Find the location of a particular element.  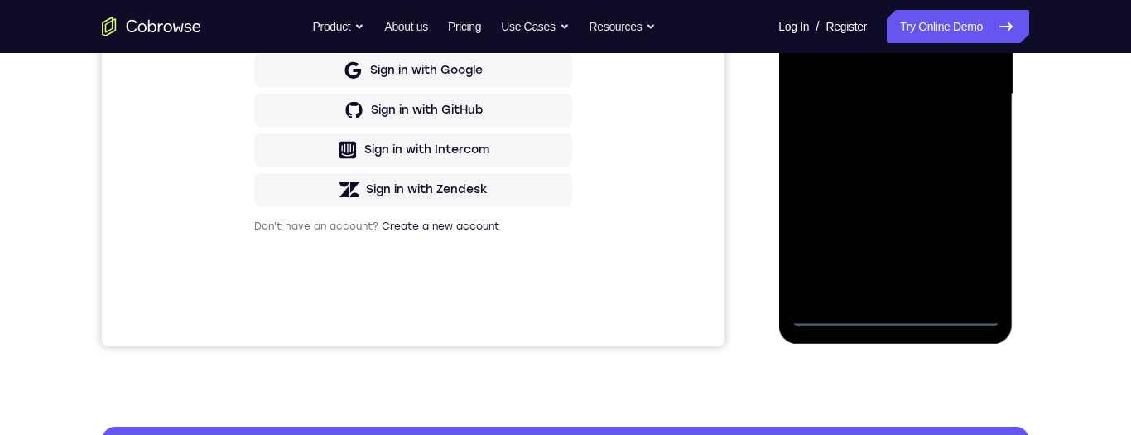

input: Enter your email is located at coordinates (311, 166).